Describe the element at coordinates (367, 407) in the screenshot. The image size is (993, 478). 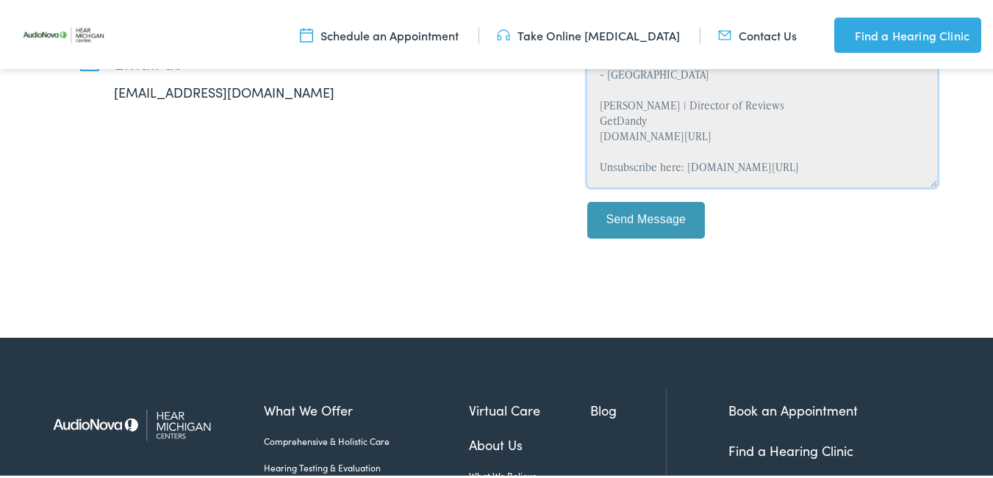
I see `a: What We Offer` at that location.